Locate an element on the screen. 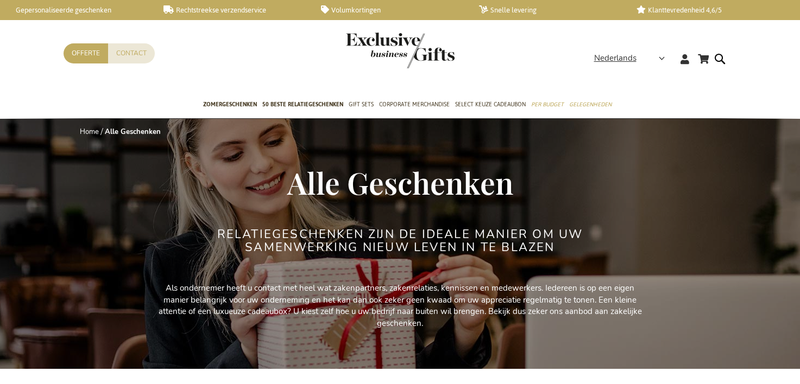  a: Corporate Merchandise is located at coordinates (414, 105).